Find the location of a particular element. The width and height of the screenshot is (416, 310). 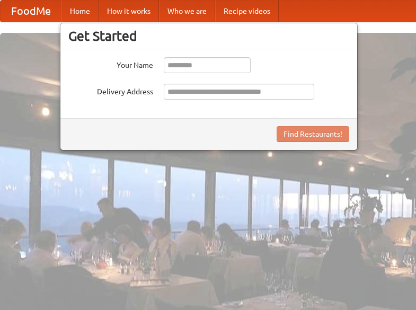

a: Home is located at coordinates (80, 11).